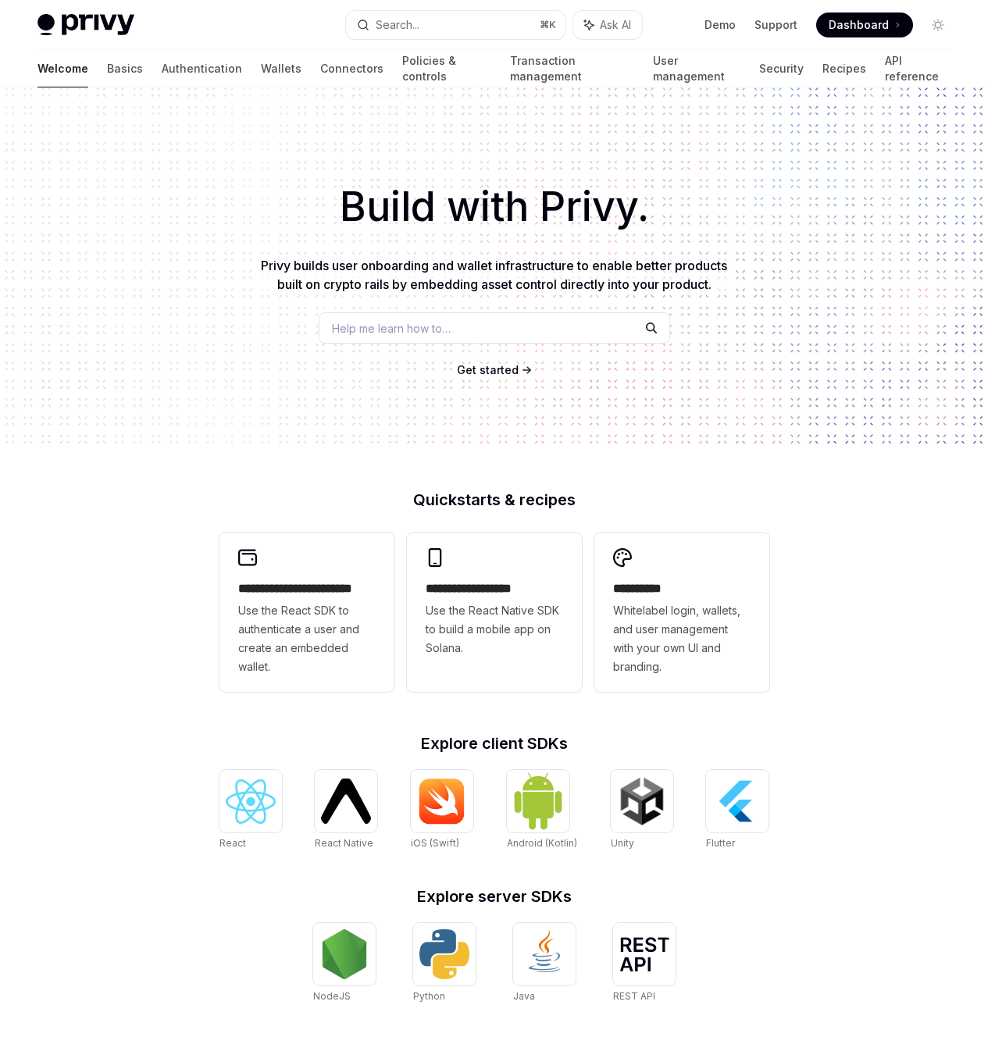 The height and width of the screenshot is (1037, 988). Describe the element at coordinates (86, 25) in the screenshot. I see `img: light logo` at that location.